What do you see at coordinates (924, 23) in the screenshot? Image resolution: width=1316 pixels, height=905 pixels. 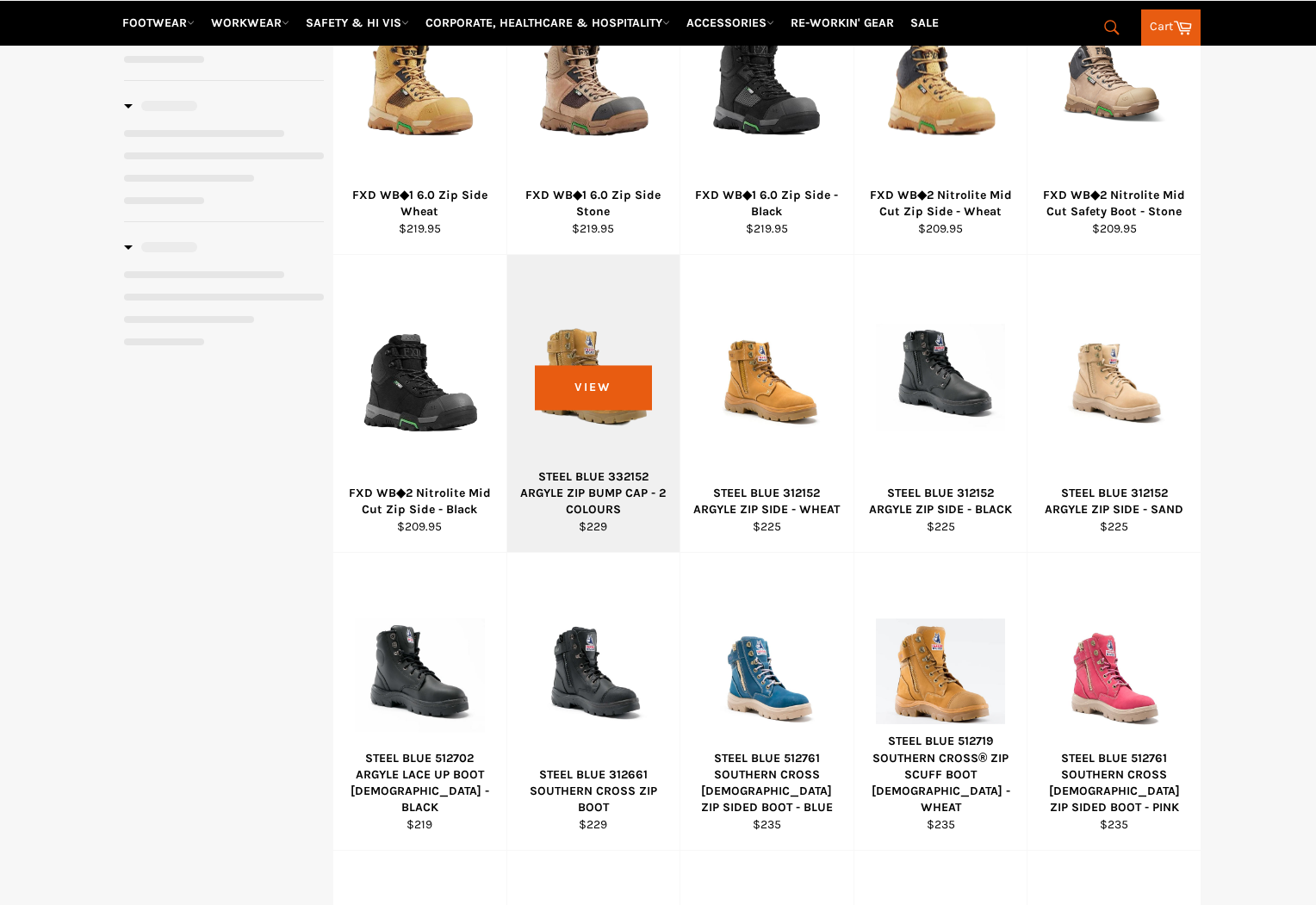 I see `a: SALE` at bounding box center [924, 23].